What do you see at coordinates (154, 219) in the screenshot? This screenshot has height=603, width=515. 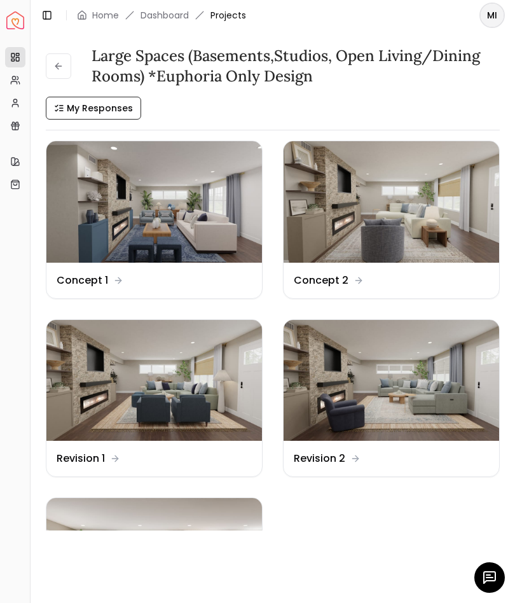 I see `a: Concept 1Concept 1` at bounding box center [154, 219].